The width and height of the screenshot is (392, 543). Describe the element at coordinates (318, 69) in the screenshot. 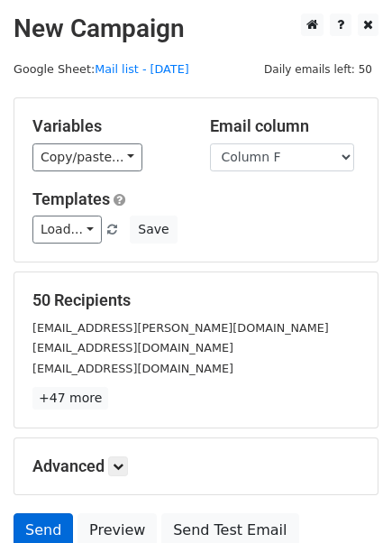

I see `a: Daily emails left: 50` at that location.